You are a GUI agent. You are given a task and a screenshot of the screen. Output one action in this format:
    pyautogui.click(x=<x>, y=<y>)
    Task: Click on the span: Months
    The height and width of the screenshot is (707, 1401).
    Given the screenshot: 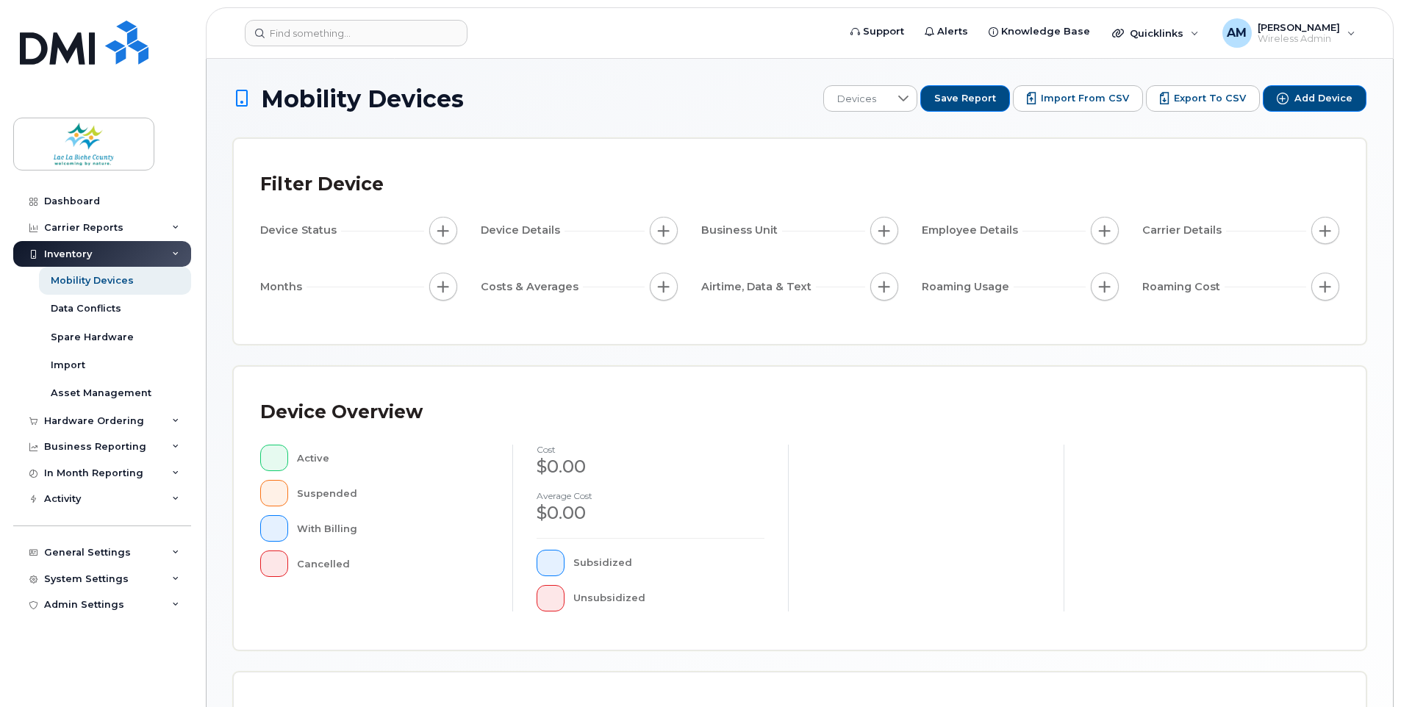 What is the action you would take?
    pyautogui.click(x=283, y=287)
    